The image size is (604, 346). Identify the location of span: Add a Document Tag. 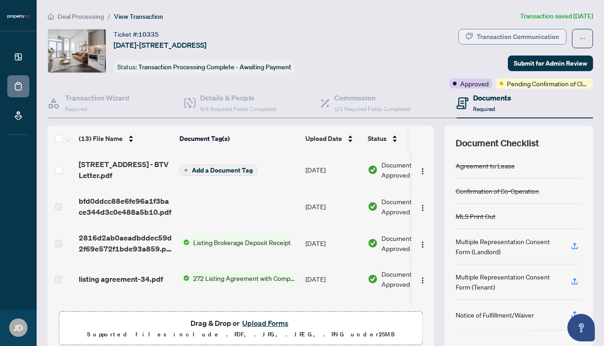
(222, 170).